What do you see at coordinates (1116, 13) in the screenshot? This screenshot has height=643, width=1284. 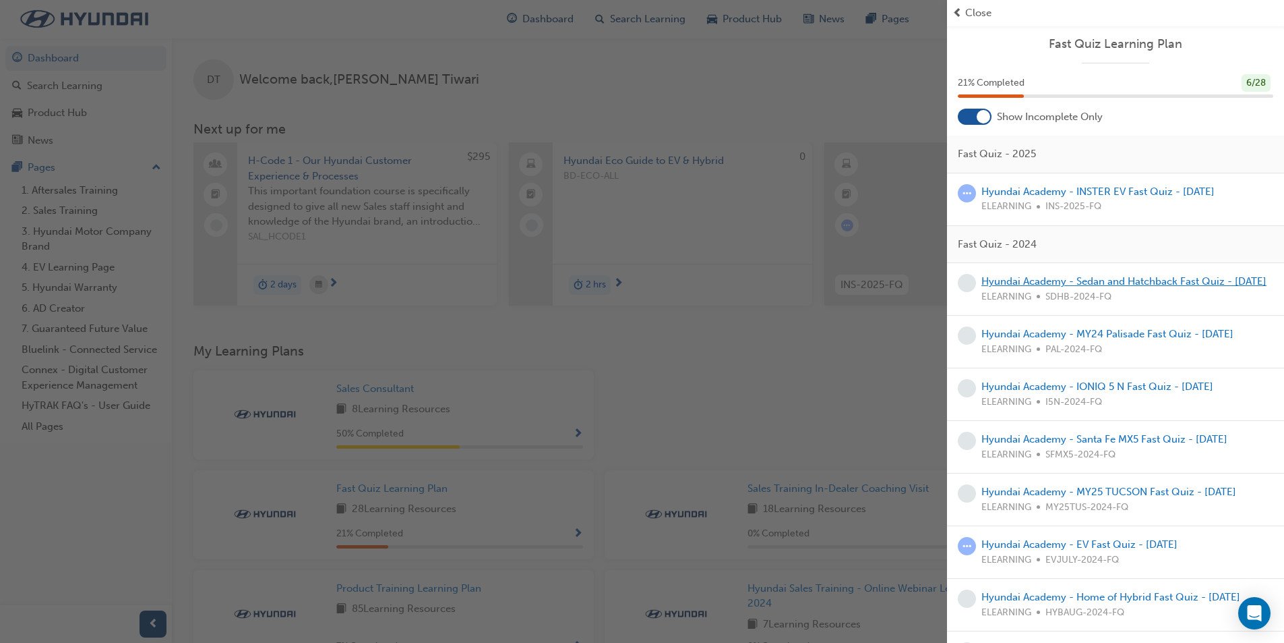 I see `button: prev-iconClose` at bounding box center [1116, 13].